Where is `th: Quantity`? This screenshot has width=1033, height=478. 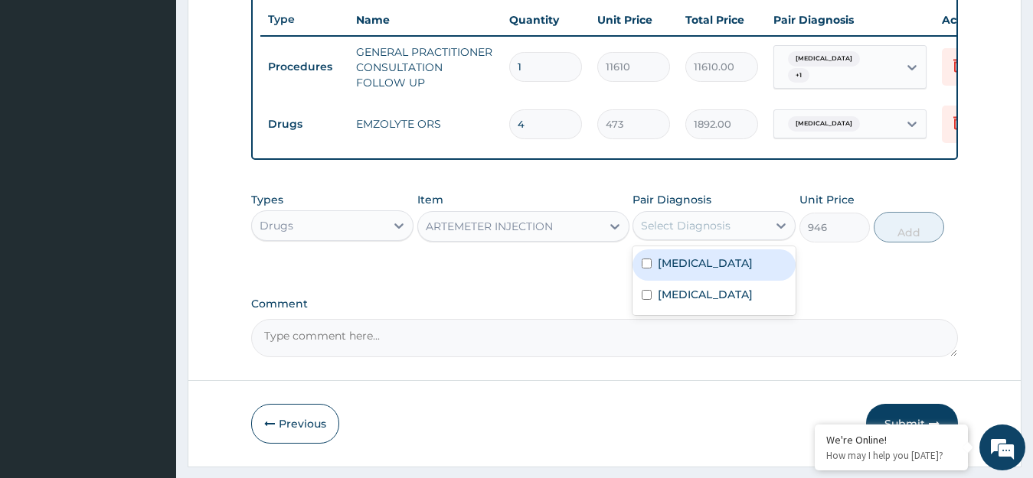 th: Quantity is located at coordinates (545, 20).